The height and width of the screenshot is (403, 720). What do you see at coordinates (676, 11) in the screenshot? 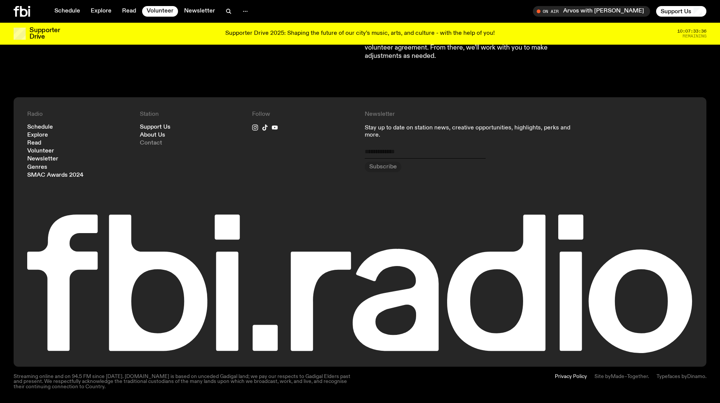
I see `span: Support Us` at bounding box center [676, 11].